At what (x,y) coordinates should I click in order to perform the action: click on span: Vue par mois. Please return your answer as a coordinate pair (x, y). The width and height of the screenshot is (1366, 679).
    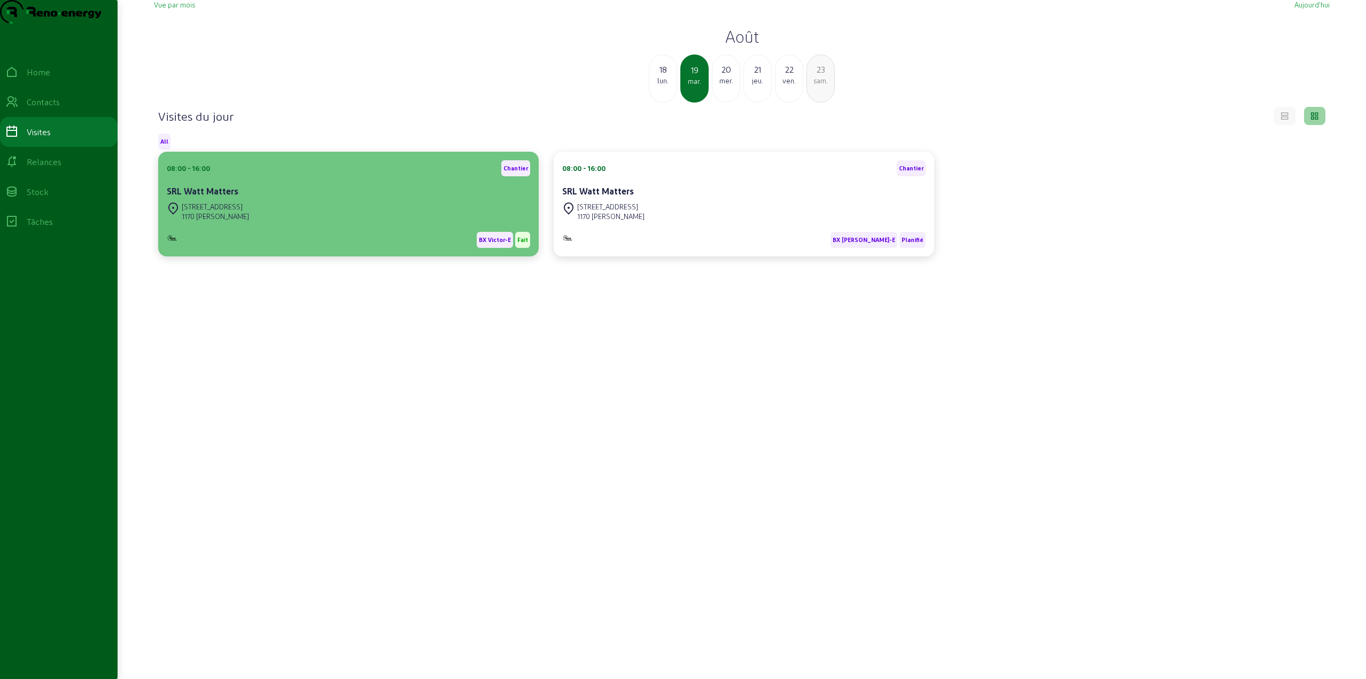
    Looking at the image, I should click on (174, 4).